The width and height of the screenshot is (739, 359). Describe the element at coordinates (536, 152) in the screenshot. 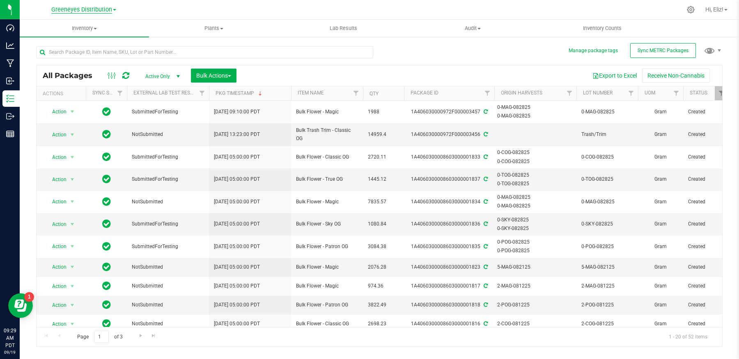

I see `div: Value 1: 0-COG-082825` at that location.